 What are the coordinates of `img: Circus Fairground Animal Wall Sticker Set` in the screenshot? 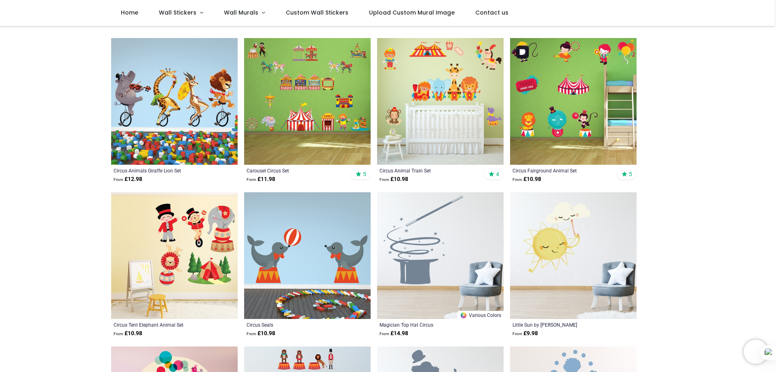 It's located at (573, 101).